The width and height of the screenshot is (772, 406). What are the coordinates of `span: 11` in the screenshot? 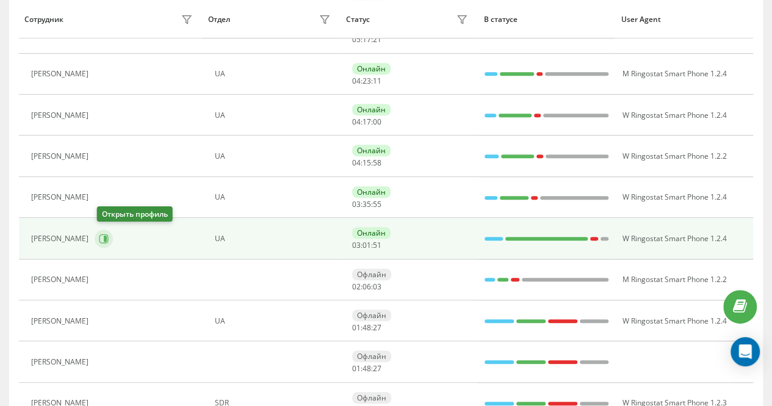 It's located at (377, 81).